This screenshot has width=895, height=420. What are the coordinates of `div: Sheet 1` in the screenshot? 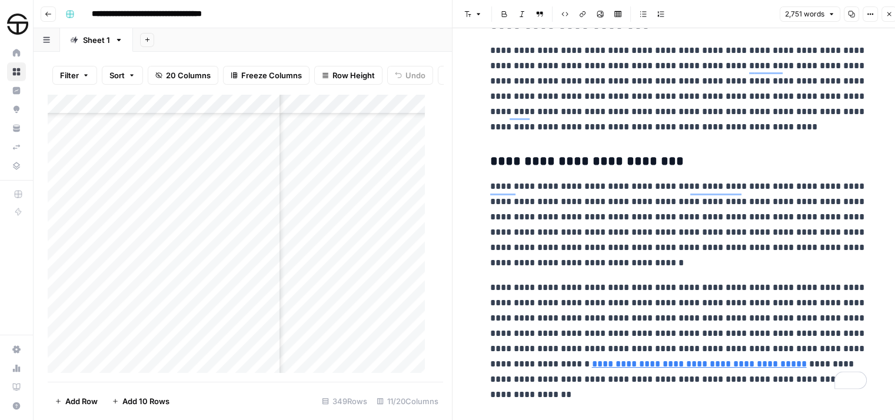 It's located at (97, 40).